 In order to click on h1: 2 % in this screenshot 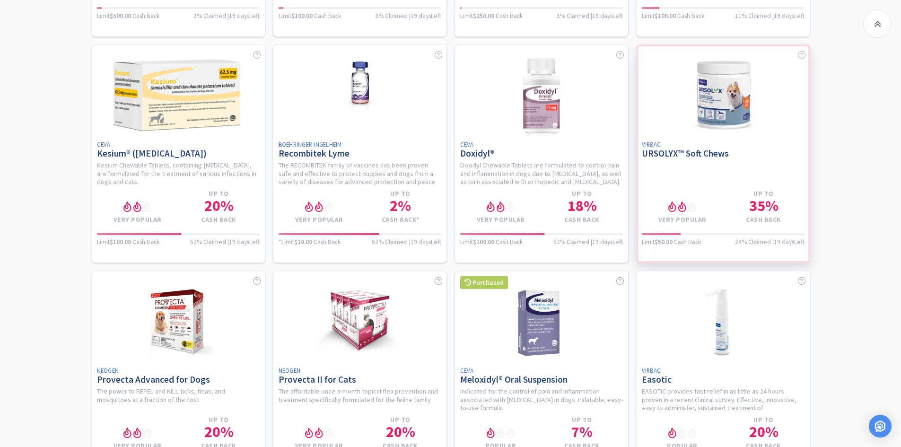, I will do `click(401, 206)`.